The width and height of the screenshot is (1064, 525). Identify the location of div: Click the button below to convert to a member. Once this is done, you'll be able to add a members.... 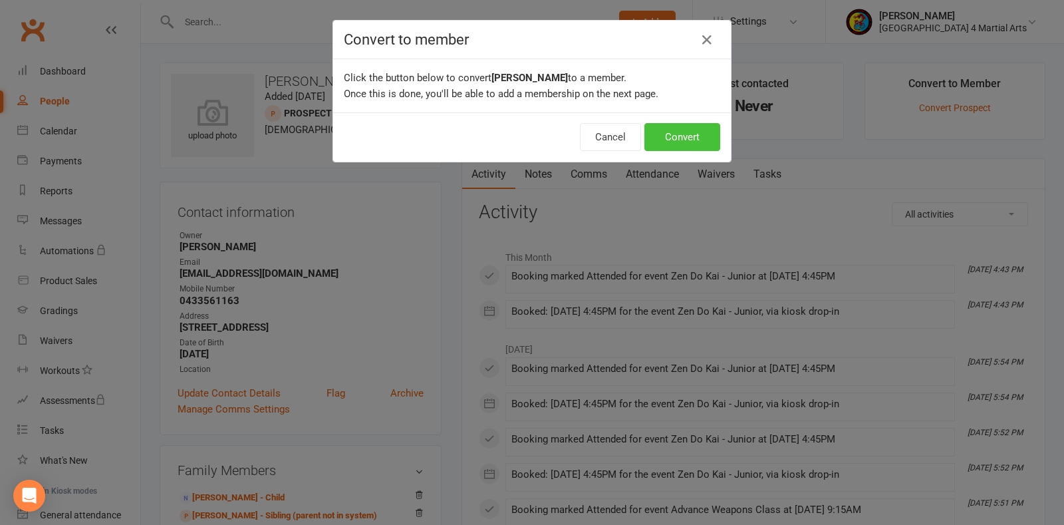
(532, 86).